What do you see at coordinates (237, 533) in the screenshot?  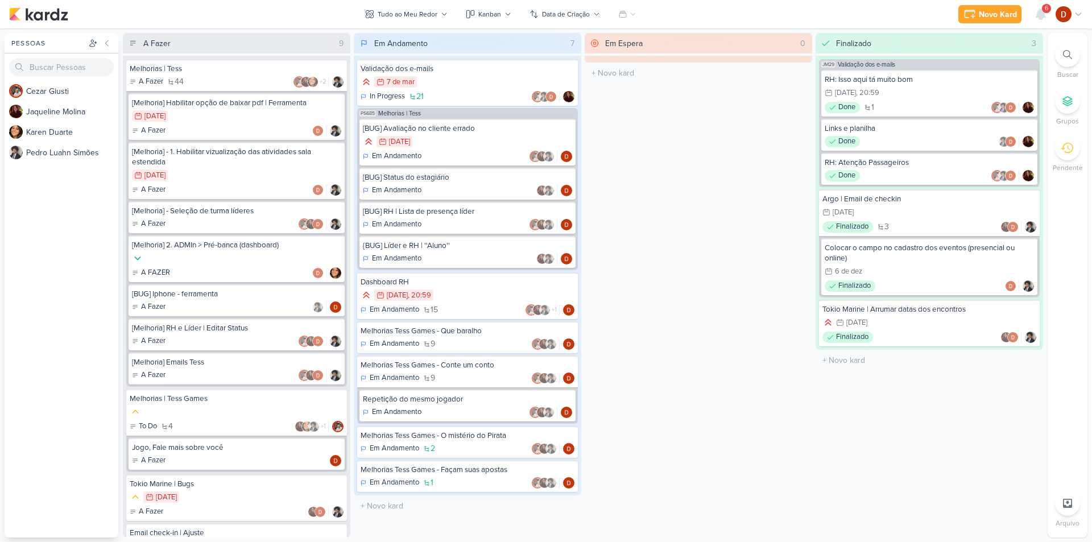 I see `div: Email check-in | Ajuste` at bounding box center [237, 533].